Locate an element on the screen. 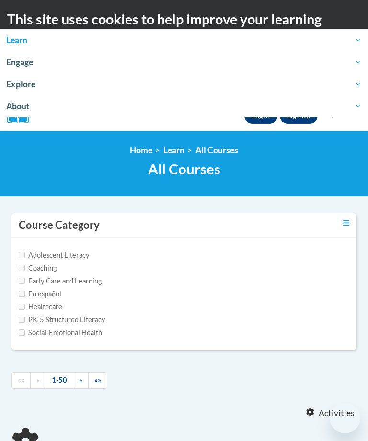  a: Previous is located at coordinates (38, 380).